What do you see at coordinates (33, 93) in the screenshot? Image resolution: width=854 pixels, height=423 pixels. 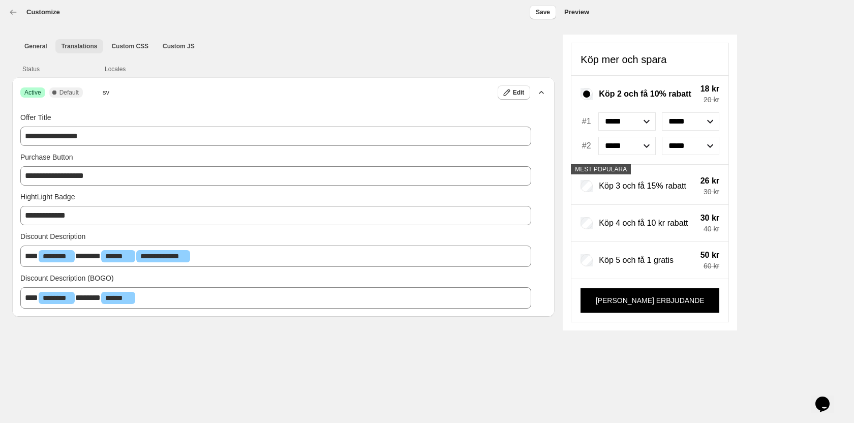 I see `span: Active` at bounding box center [33, 93].